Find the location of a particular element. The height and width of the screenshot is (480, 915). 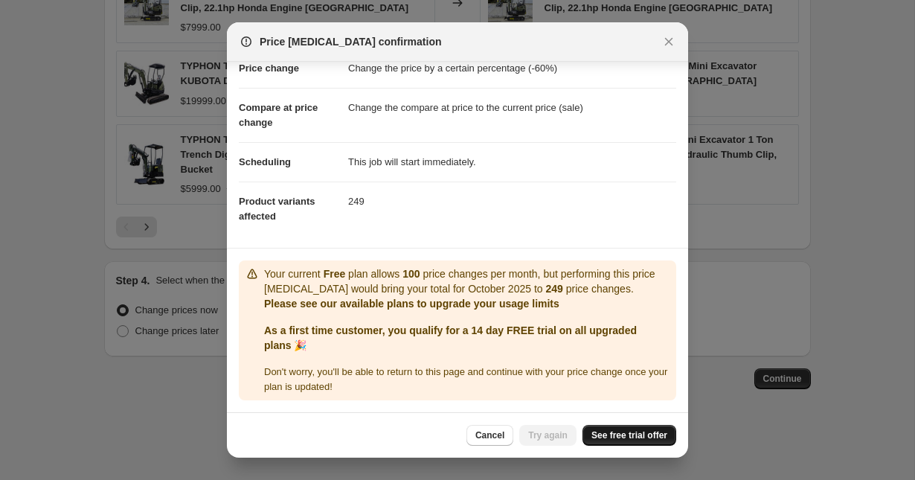

dd: This job will start immediately. is located at coordinates (512, 162).